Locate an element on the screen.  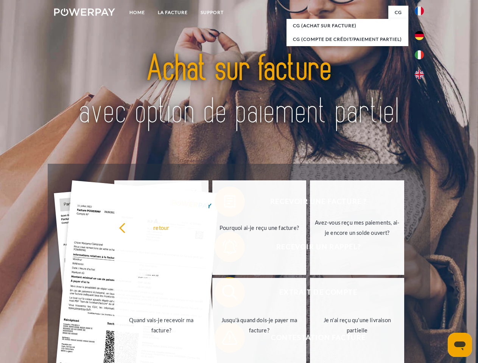
a: Home is located at coordinates (137, 12).